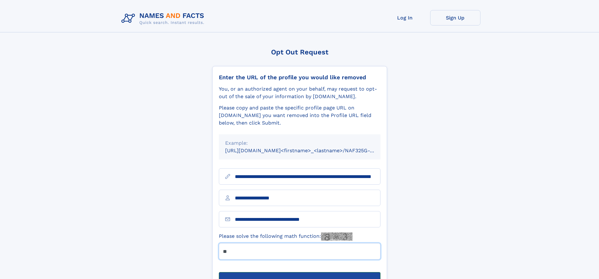 This screenshot has width=599, height=279. I want to click on label: Please solve the following math function:, so click(285, 236).